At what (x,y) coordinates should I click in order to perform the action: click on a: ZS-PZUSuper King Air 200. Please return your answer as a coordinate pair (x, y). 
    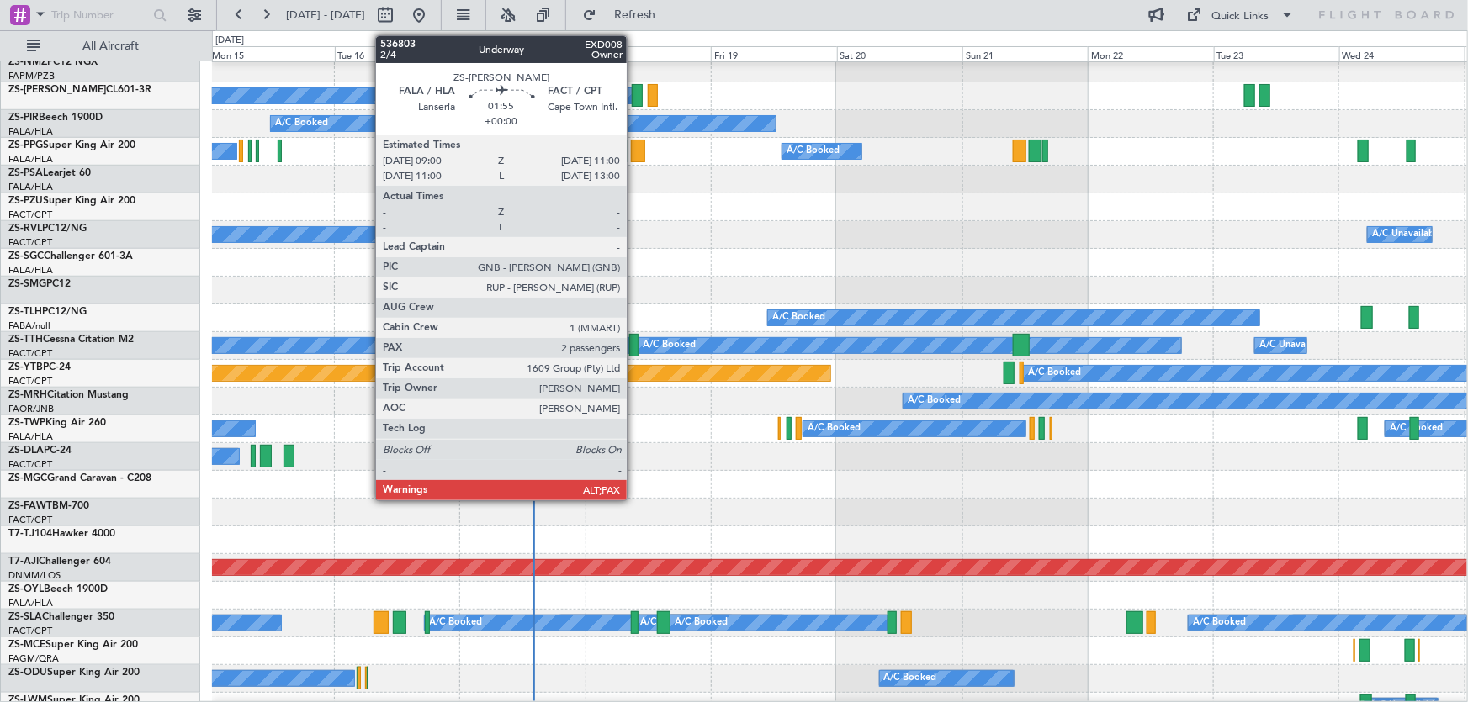
    Looking at the image, I should click on (72, 201).